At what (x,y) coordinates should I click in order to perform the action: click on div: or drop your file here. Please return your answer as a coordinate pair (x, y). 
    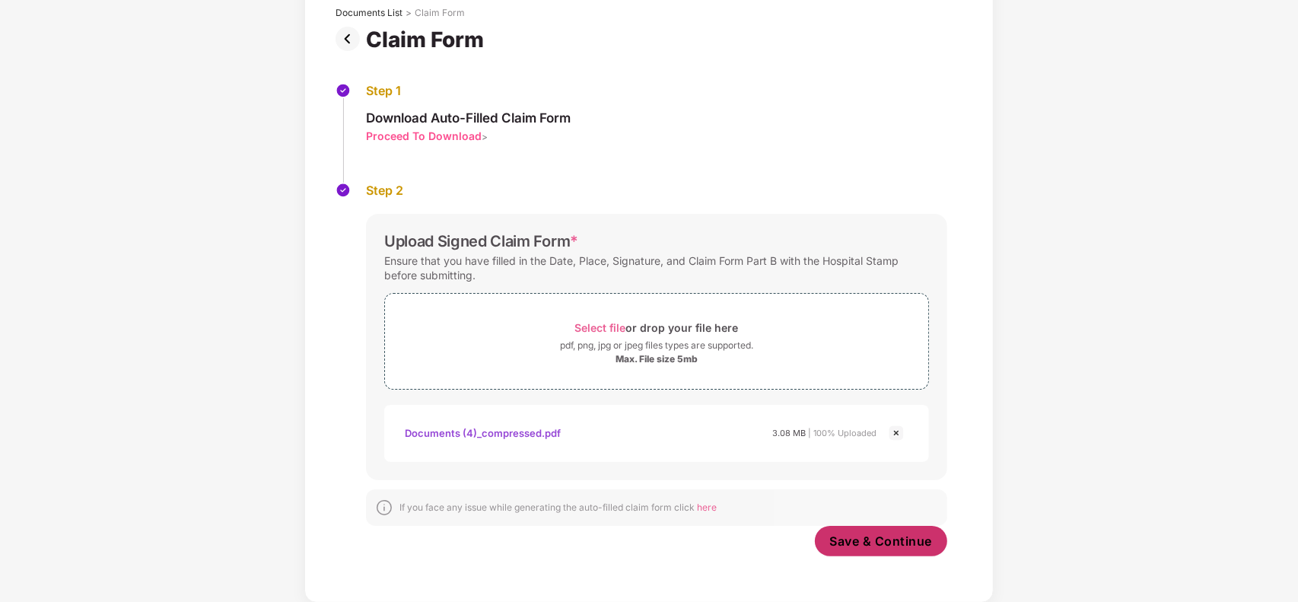
    Looking at the image, I should click on (657, 327).